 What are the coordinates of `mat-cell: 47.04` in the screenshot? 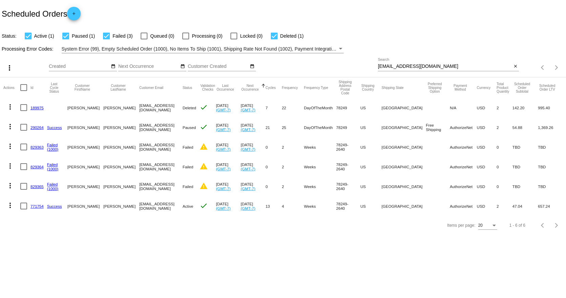 It's located at (525, 206).